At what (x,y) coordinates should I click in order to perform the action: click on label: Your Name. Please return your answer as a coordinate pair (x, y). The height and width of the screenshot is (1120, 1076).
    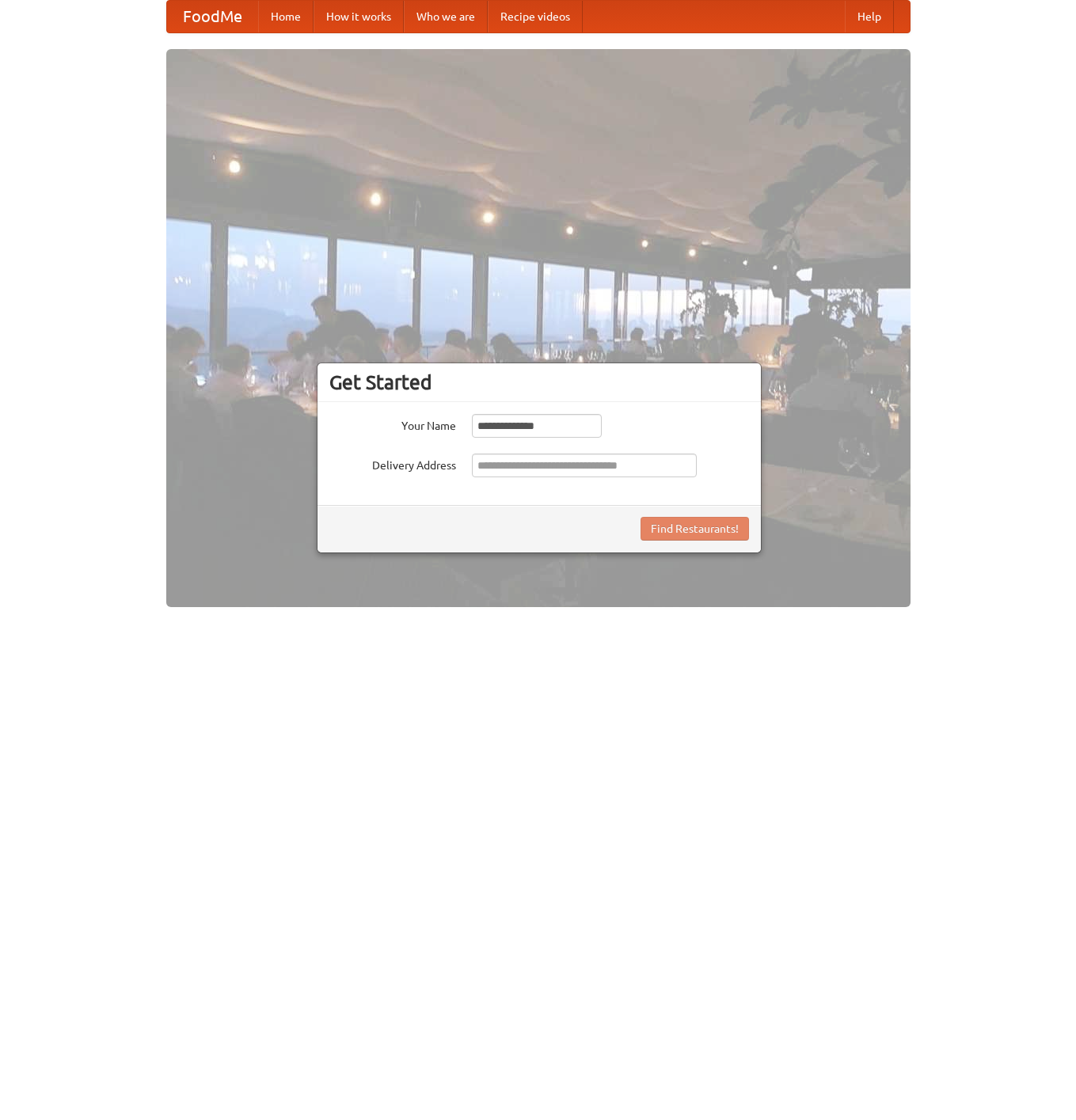
    Looking at the image, I should click on (392, 424).